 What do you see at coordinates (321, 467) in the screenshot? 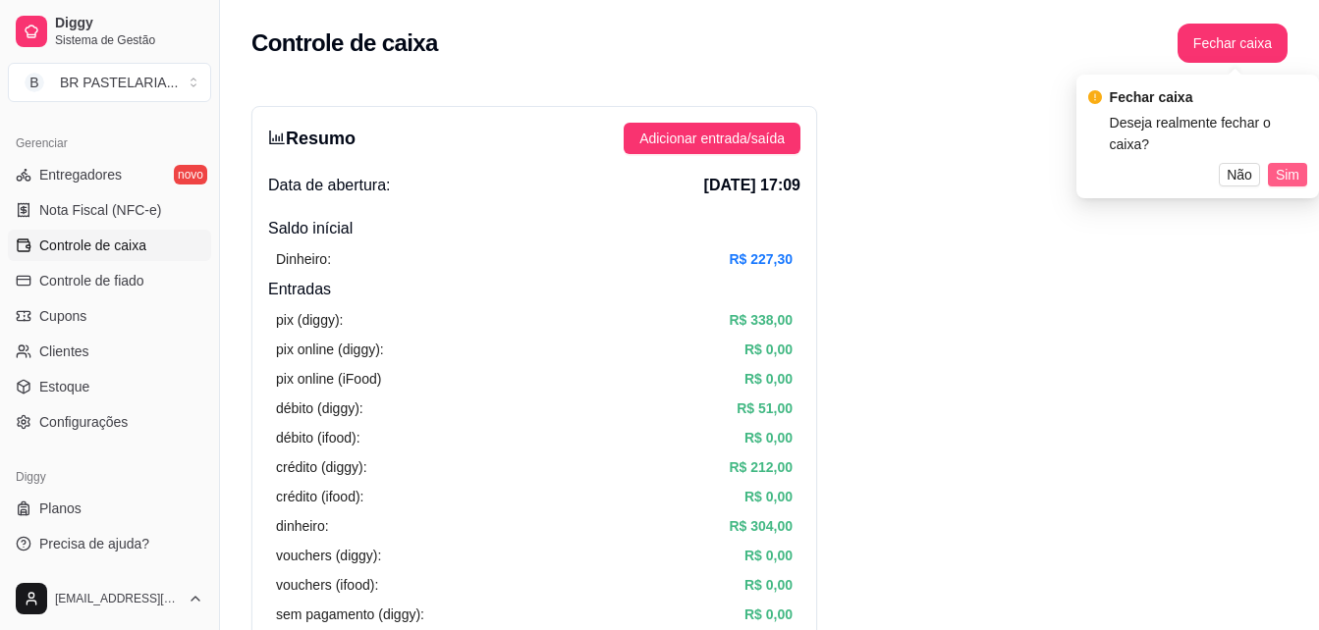
I see `article: crédito (diggy):` at bounding box center [321, 467].